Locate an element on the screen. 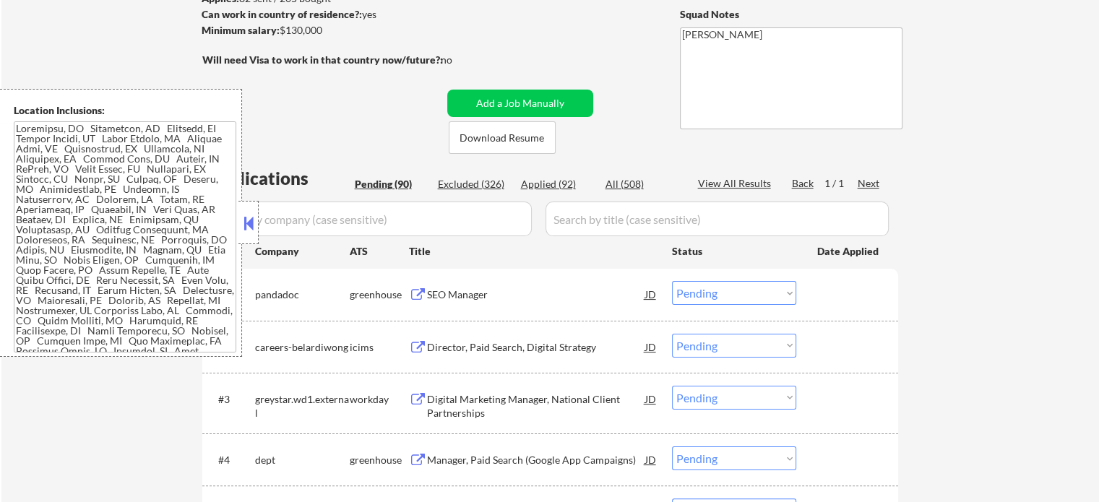  div: no is located at coordinates (461, 60).